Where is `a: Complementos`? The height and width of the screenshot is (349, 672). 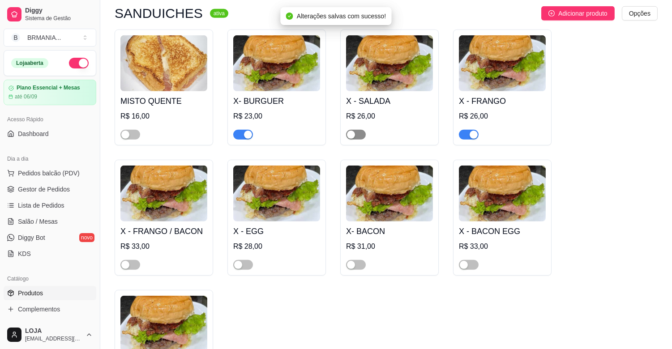
a: Complementos is located at coordinates (50, 309).